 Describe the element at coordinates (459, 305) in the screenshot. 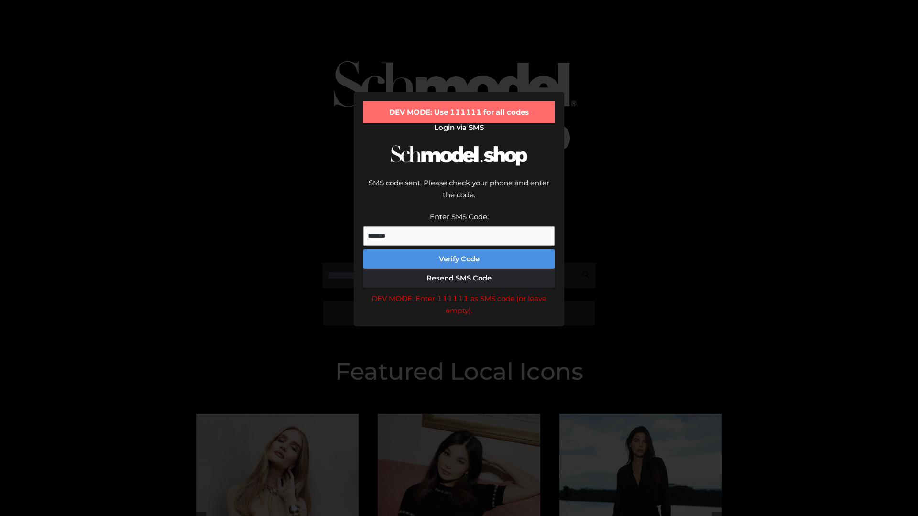

I see `div: DEV MODE: Enter 111111 as SMS code (or leave empty).` at that location.